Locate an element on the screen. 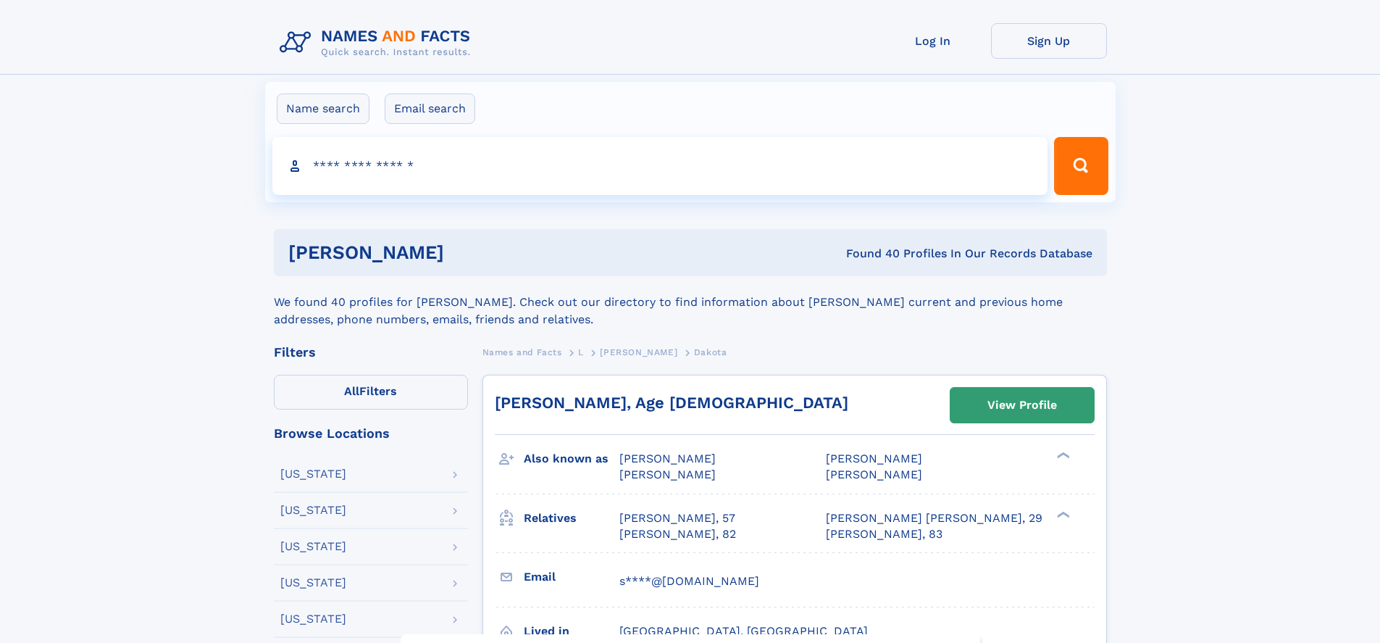  button: Search Button is located at coordinates (1081, 166).